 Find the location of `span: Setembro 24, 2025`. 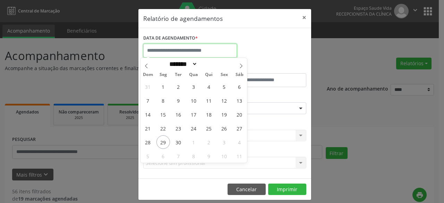

span: Setembro 24, 2025 is located at coordinates (193, 128).